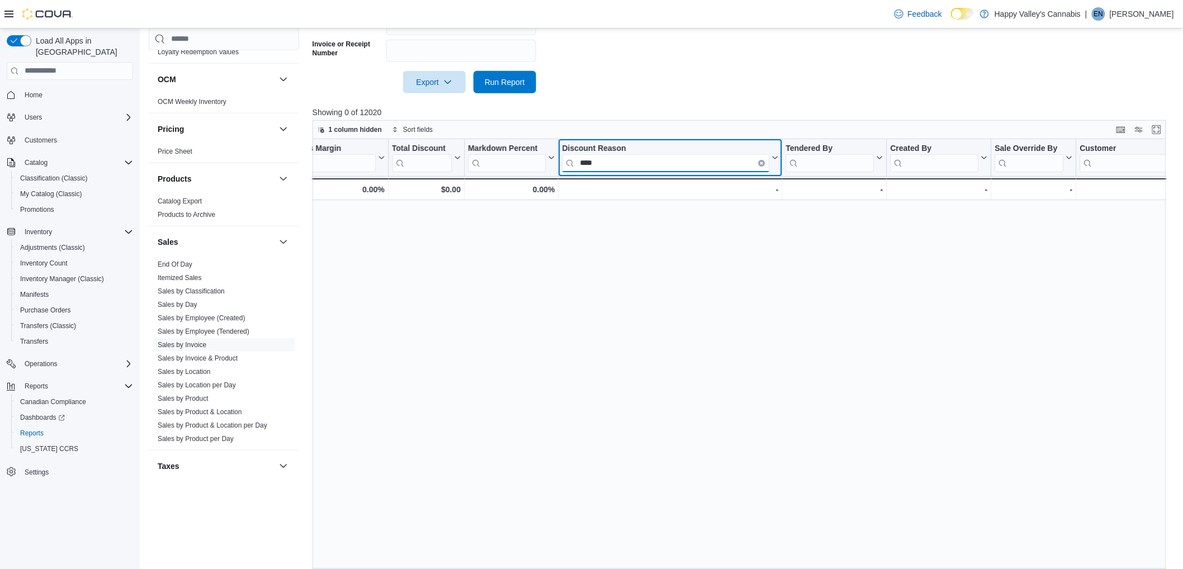 This screenshot has width=1183, height=569. What do you see at coordinates (1157, 130) in the screenshot?
I see `button: Enter fullscreen` at bounding box center [1157, 130].